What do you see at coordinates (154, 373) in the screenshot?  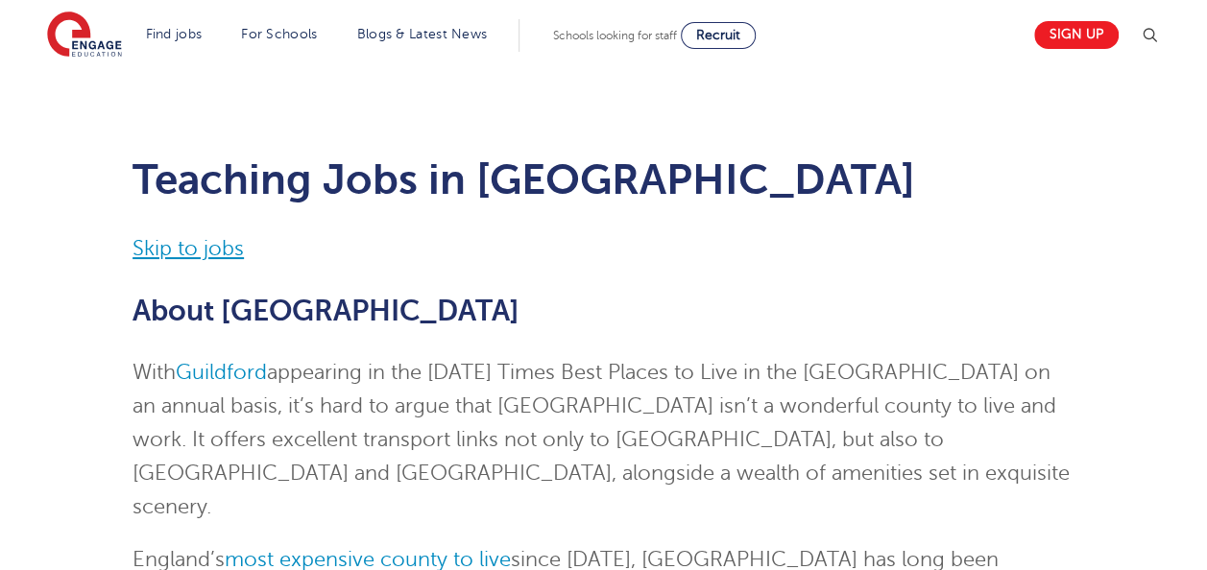 I see `span: With` at bounding box center [154, 373].